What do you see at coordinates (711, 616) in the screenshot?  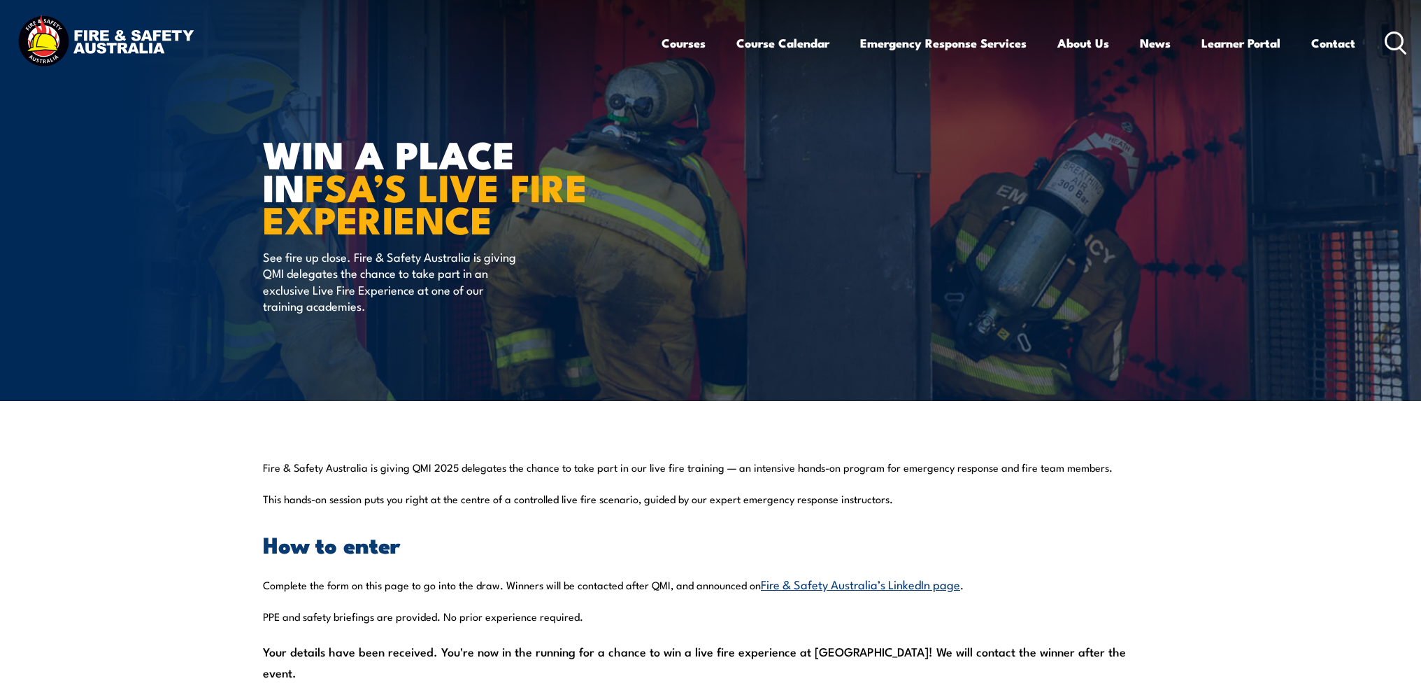 I see `p: PPE and safety briefings are provided. No prior experience required.` at bounding box center [711, 616].